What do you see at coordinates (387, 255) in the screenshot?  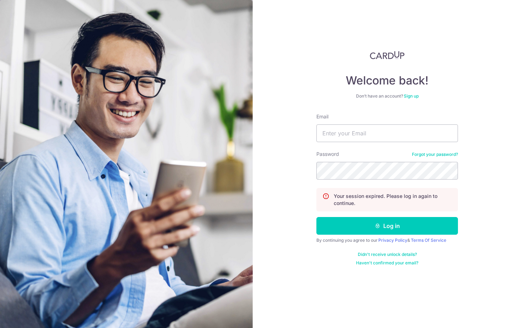 I see `a: Didn't receive unlock details?` at bounding box center [387, 255].